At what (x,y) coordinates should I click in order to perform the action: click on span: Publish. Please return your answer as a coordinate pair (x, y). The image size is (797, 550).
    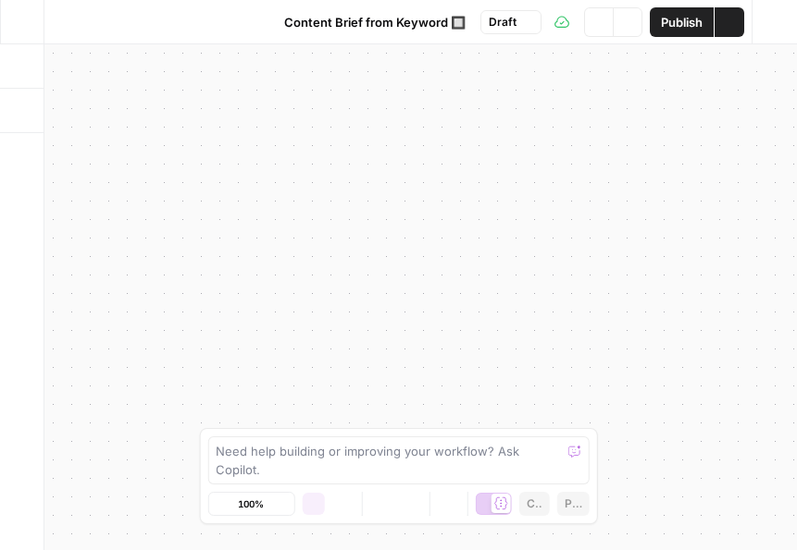
    Looking at the image, I should click on (681, 22).